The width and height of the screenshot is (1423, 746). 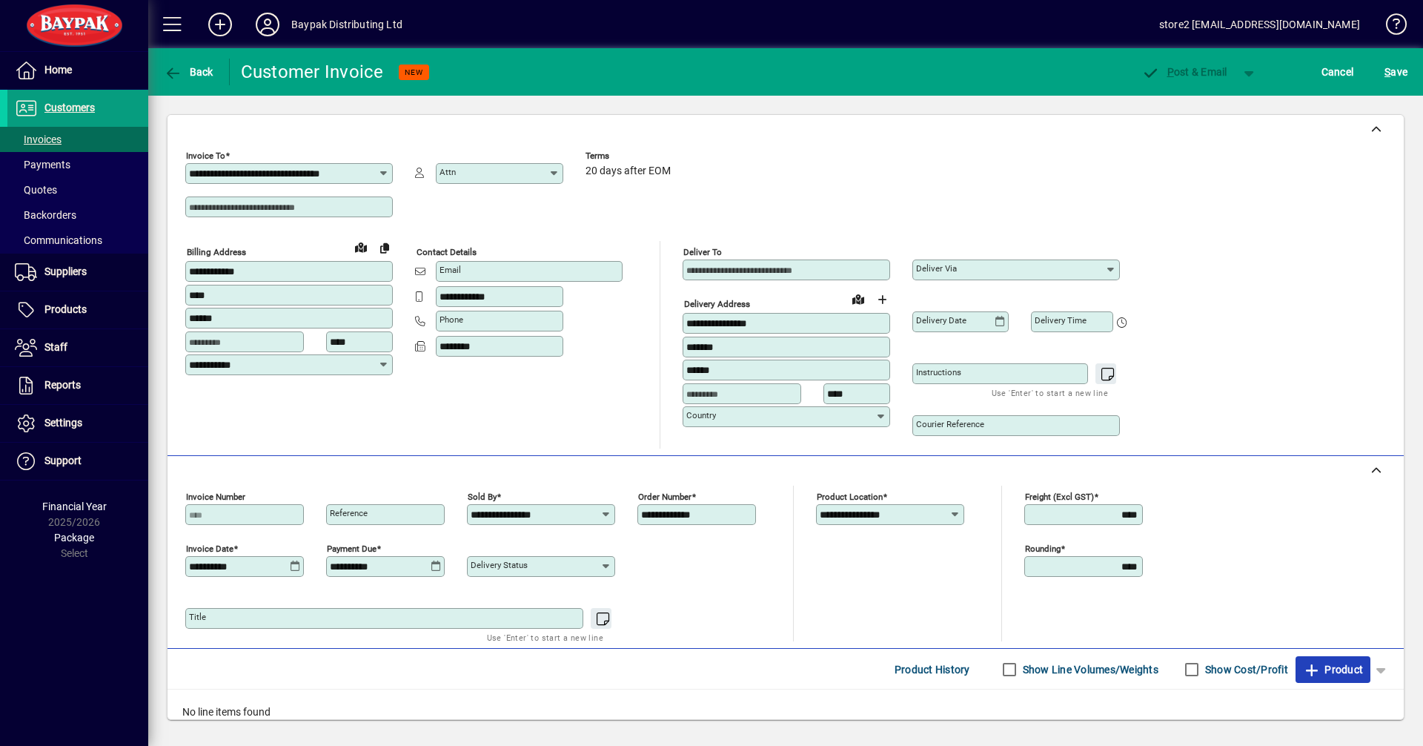 I want to click on a: Suppliers, so click(x=78, y=272).